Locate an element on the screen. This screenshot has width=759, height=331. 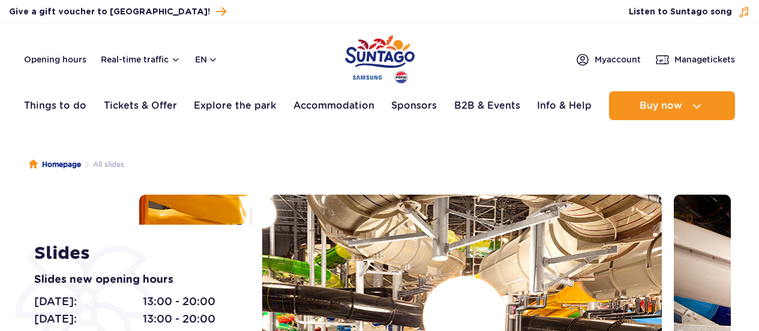
a: B2B & Events is located at coordinates (487, 106).